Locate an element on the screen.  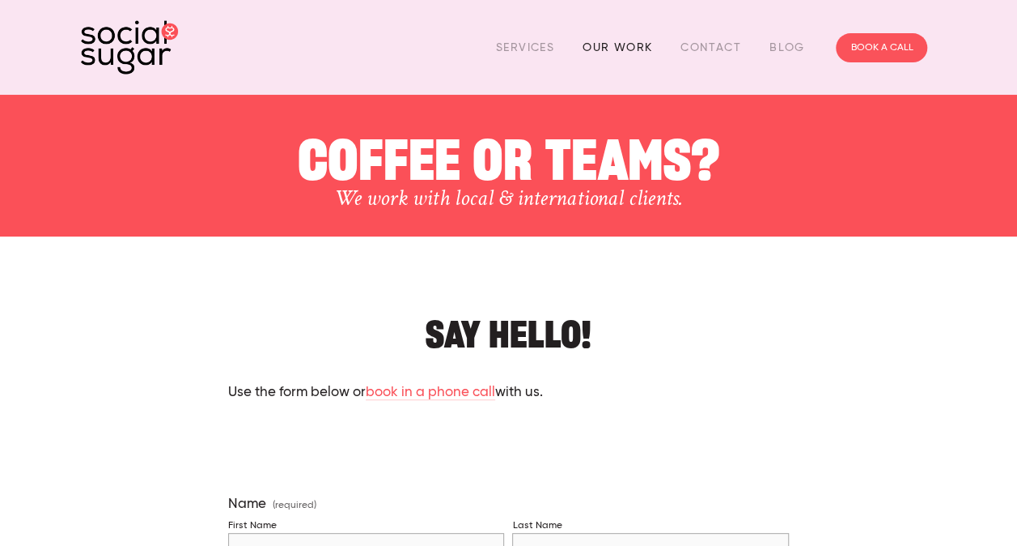
h2: Say hello! is located at coordinates (508, 325).